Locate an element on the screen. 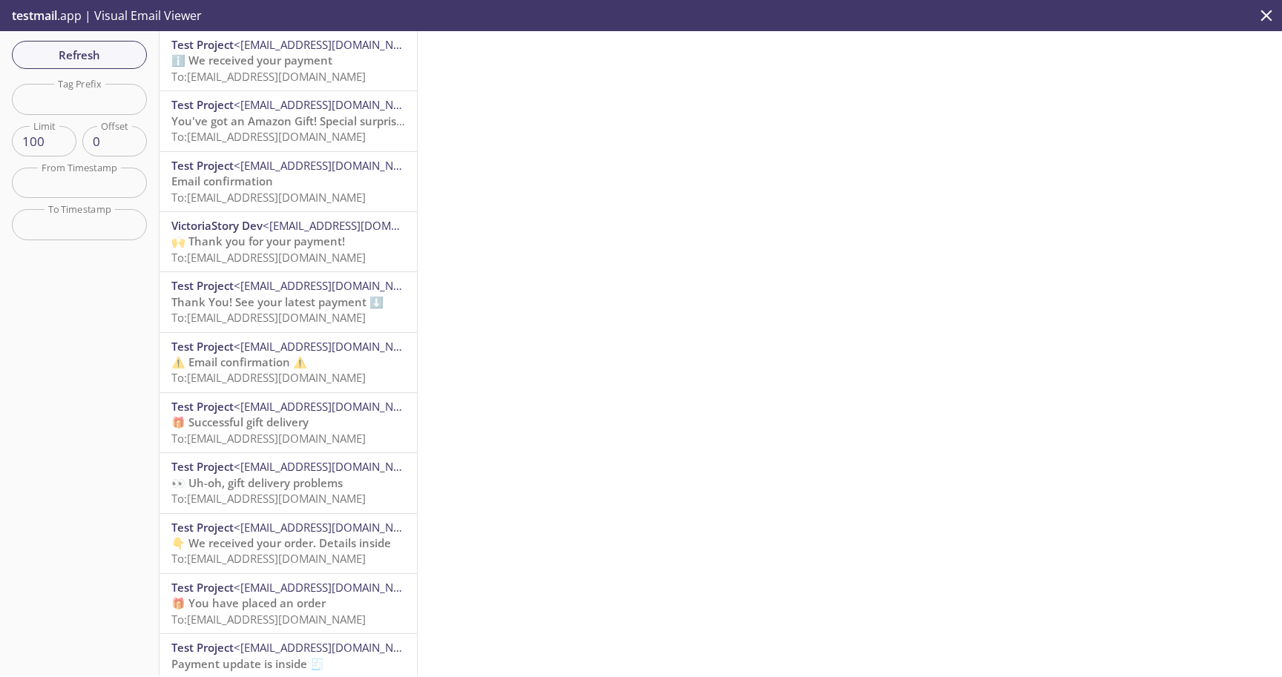  span: 🎁 You have placed an order is located at coordinates (249, 603).